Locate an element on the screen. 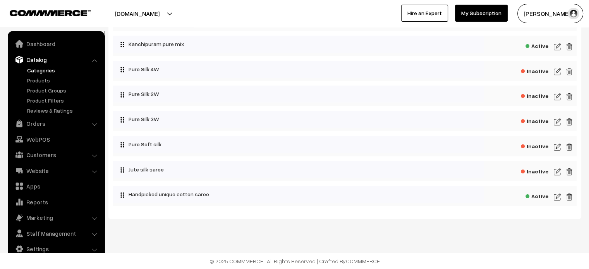 This screenshot has height=269, width=589. a: My Subscription is located at coordinates (482, 13).